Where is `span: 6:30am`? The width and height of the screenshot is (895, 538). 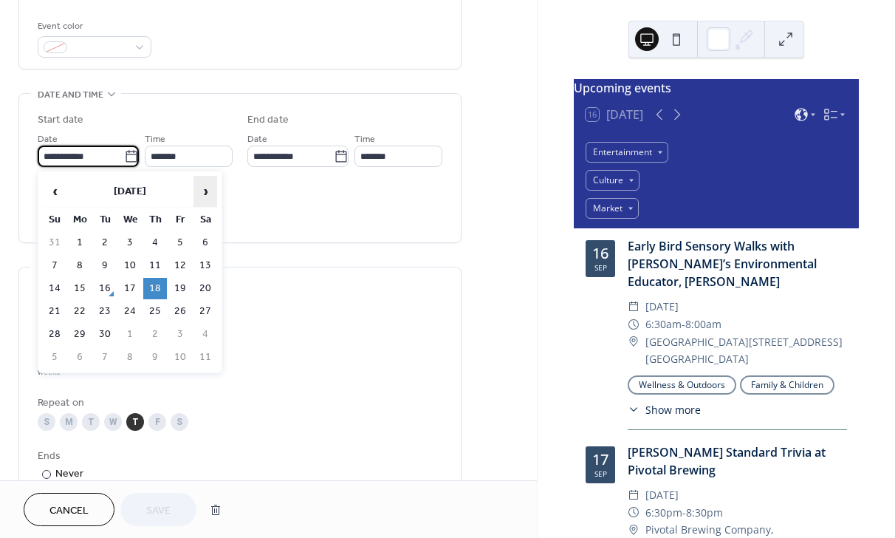
span: 6:30am is located at coordinates (663, 324).